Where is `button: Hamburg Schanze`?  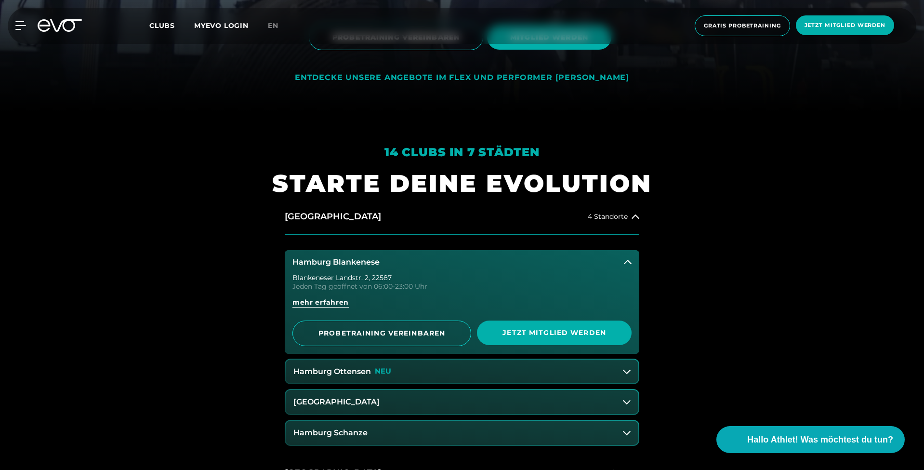
button: Hamburg Schanze is located at coordinates (462, 432).